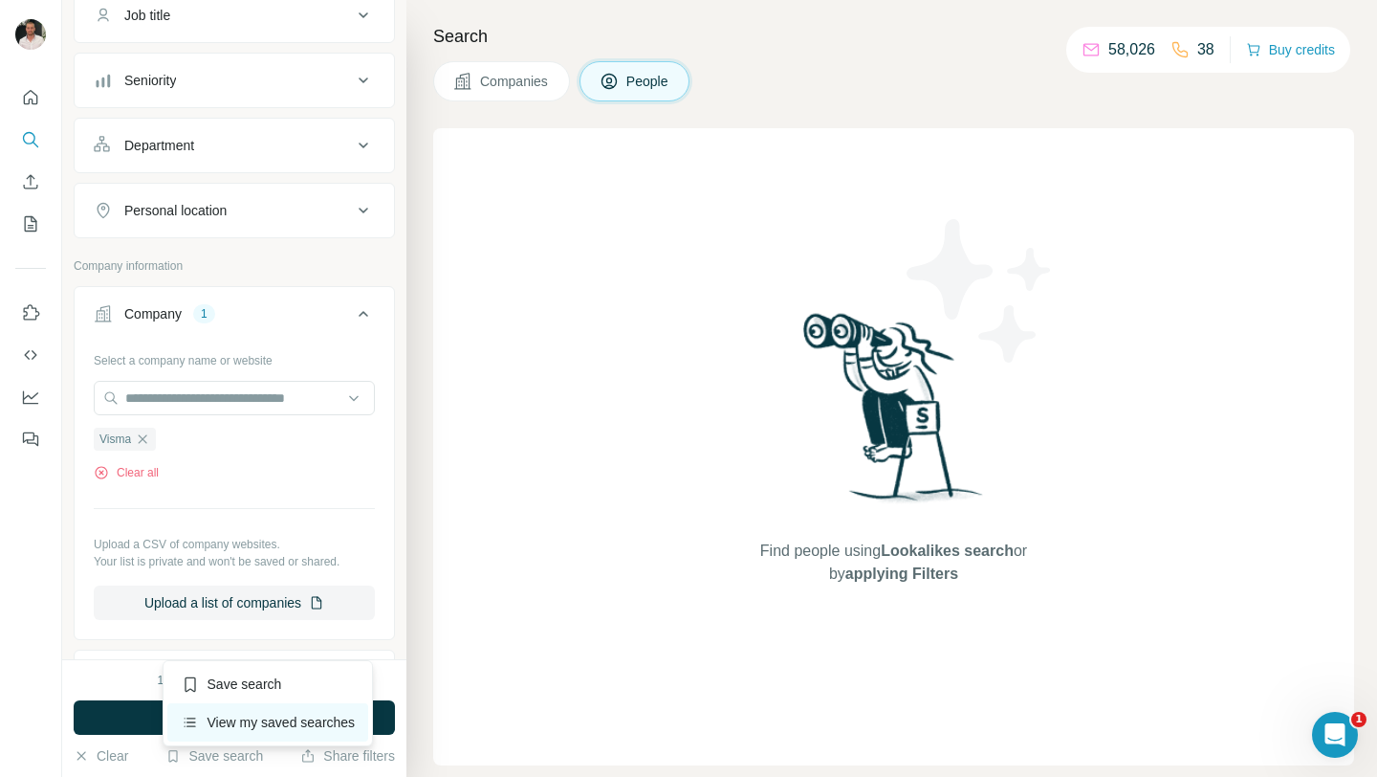  What do you see at coordinates (234, 318) in the screenshot?
I see `button: Company1` at bounding box center [234, 318].